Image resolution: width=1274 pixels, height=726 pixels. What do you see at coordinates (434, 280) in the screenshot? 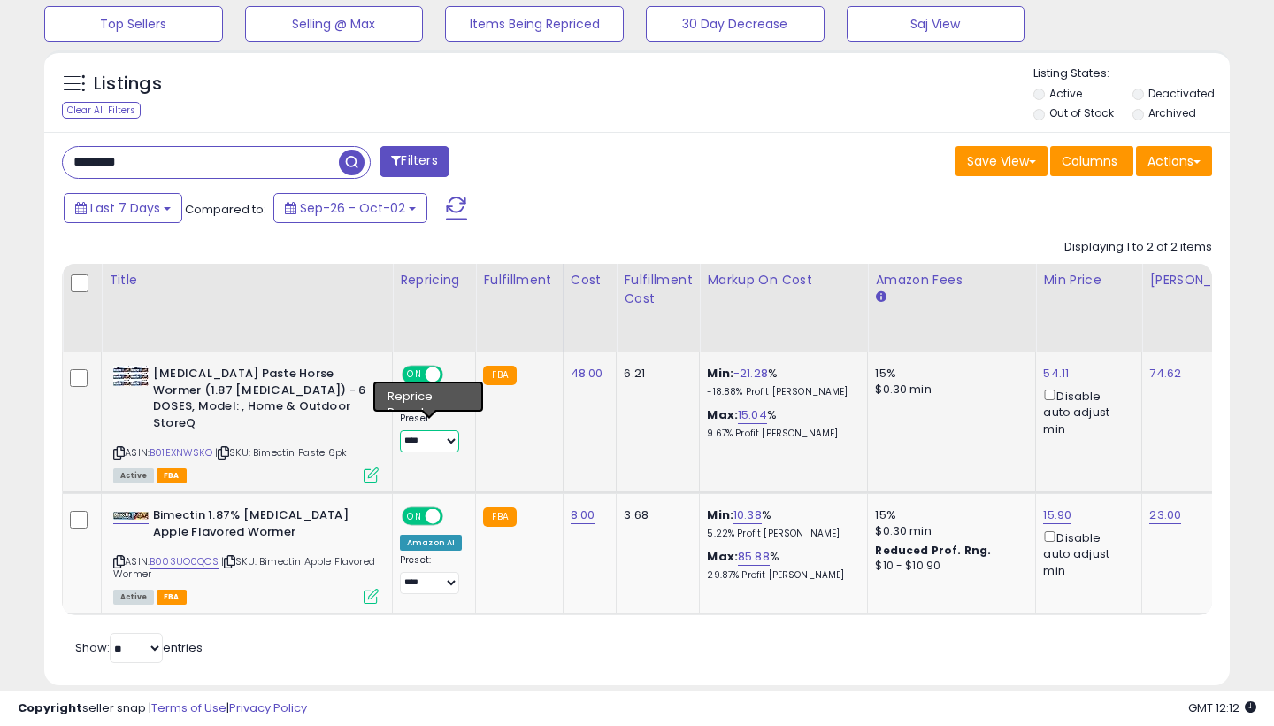
I see `div: Repricing` at bounding box center [434, 280].